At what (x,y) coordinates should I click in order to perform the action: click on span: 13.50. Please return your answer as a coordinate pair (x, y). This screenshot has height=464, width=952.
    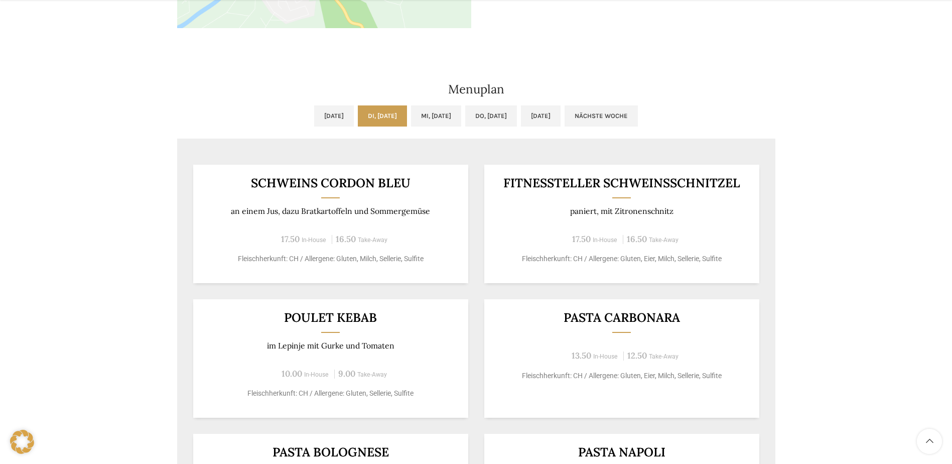
    Looking at the image, I should click on (581, 355).